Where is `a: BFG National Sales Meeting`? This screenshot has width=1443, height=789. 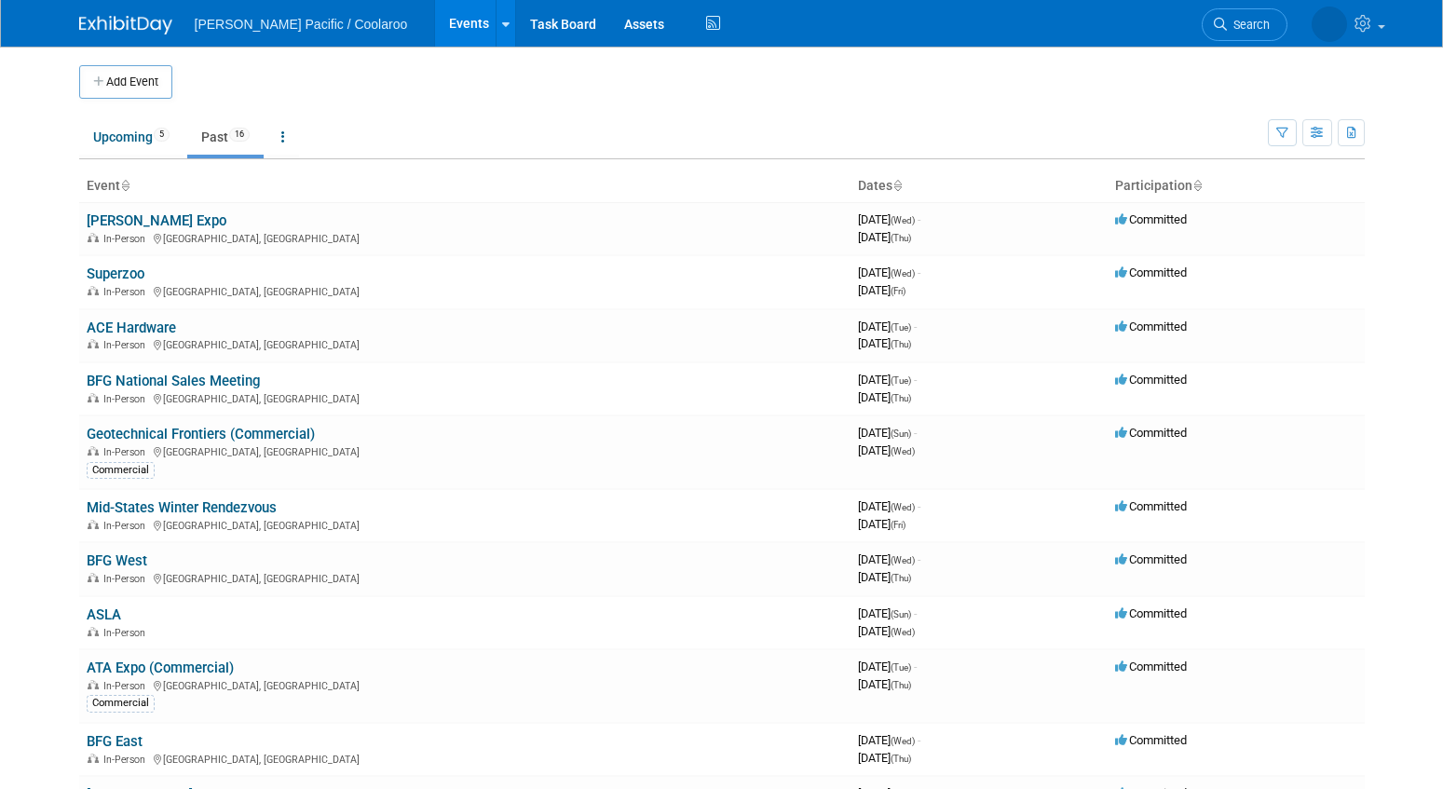 a: BFG National Sales Meeting is located at coordinates (173, 381).